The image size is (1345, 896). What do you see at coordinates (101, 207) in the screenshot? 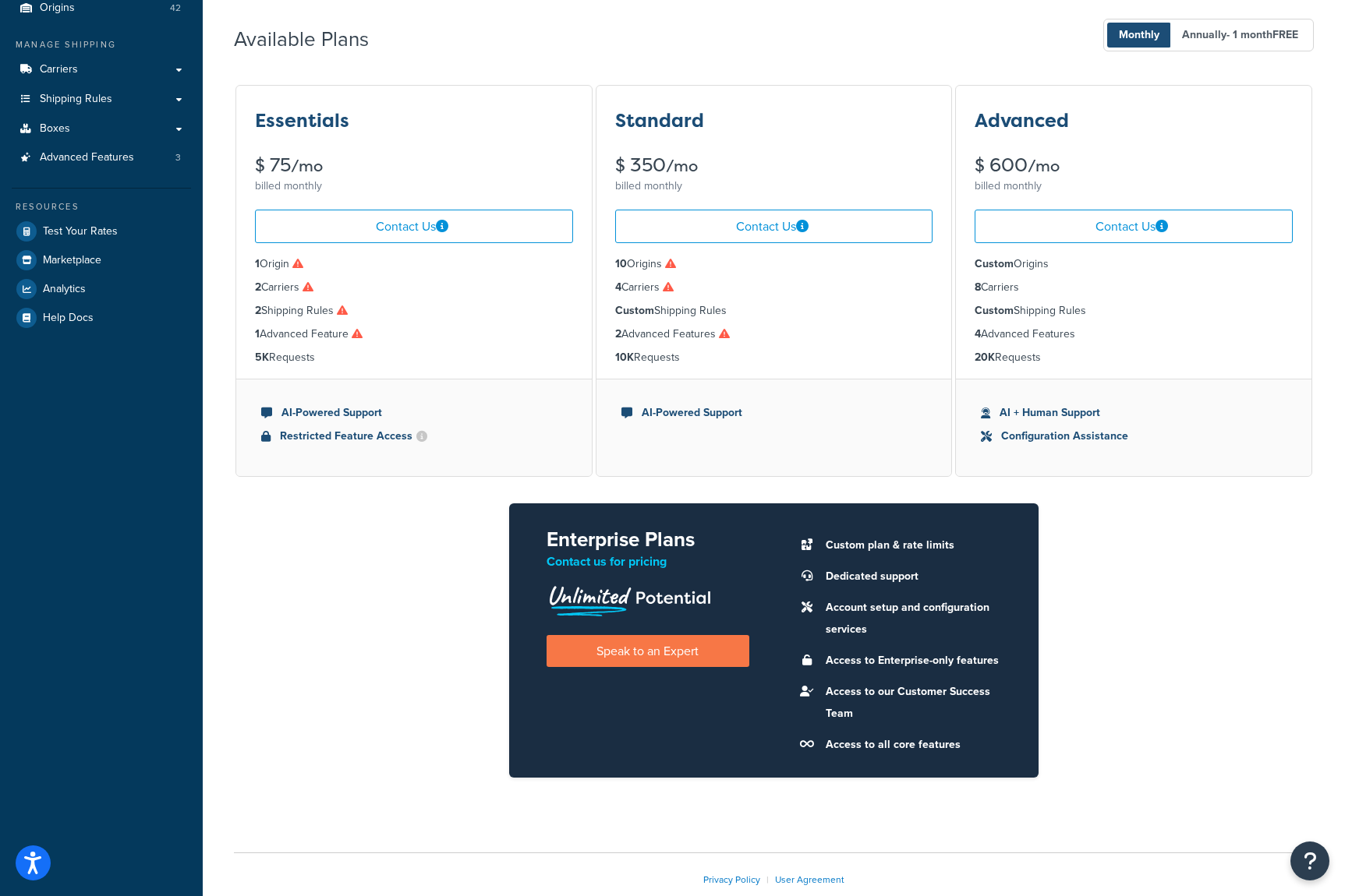
I see `div: Resources` at bounding box center [101, 207].